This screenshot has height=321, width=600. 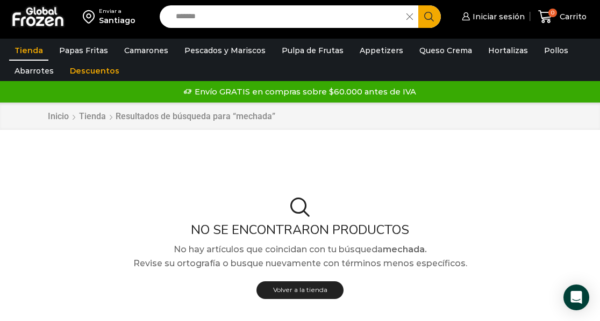 What do you see at coordinates (508, 50) in the screenshot?
I see `a: Hortalizas` at bounding box center [508, 50].